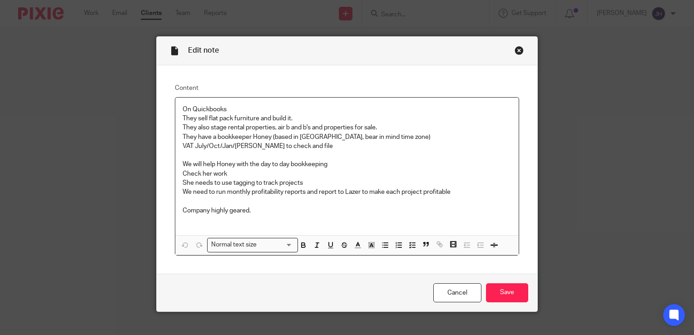 This screenshot has width=694, height=335. I want to click on div: Close this dialog window, so click(520, 50).